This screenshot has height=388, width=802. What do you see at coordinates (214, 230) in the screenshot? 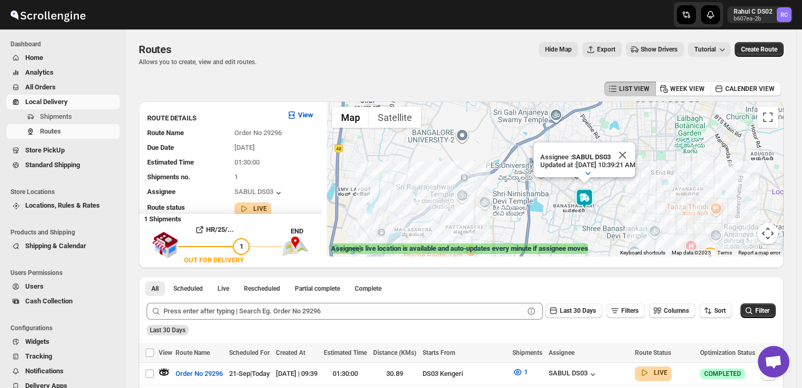
I see `button: HR/25/...` at bounding box center [214, 230].